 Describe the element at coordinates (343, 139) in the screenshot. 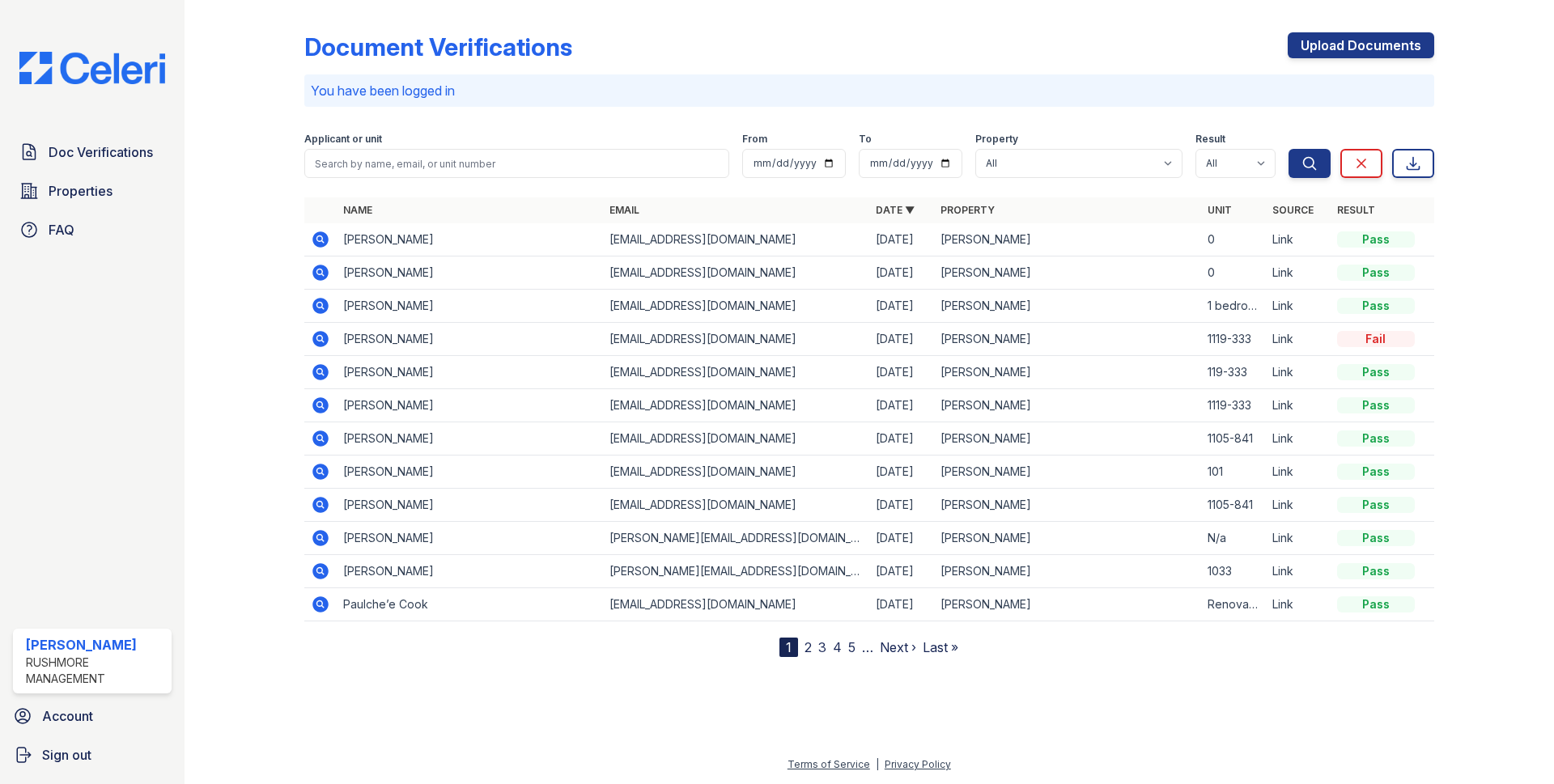

I see `label: Applicant or unit` at that location.